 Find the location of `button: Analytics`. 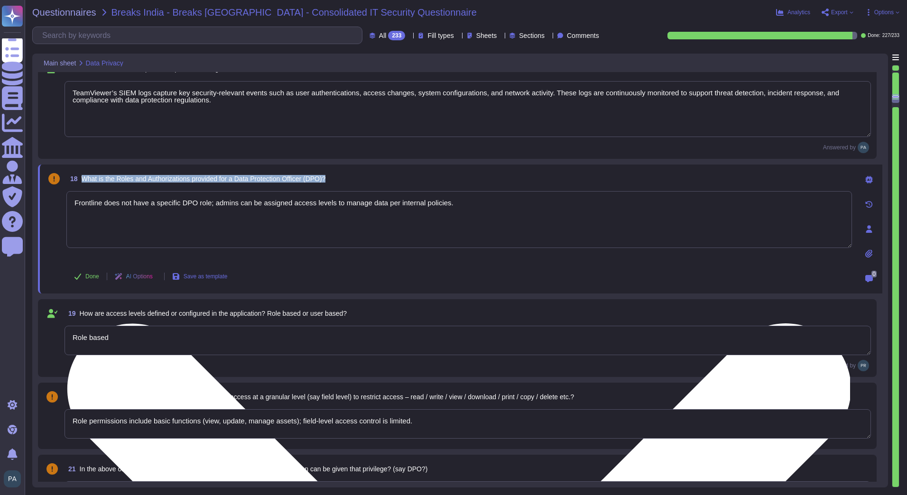

button: Analytics is located at coordinates (793, 12).